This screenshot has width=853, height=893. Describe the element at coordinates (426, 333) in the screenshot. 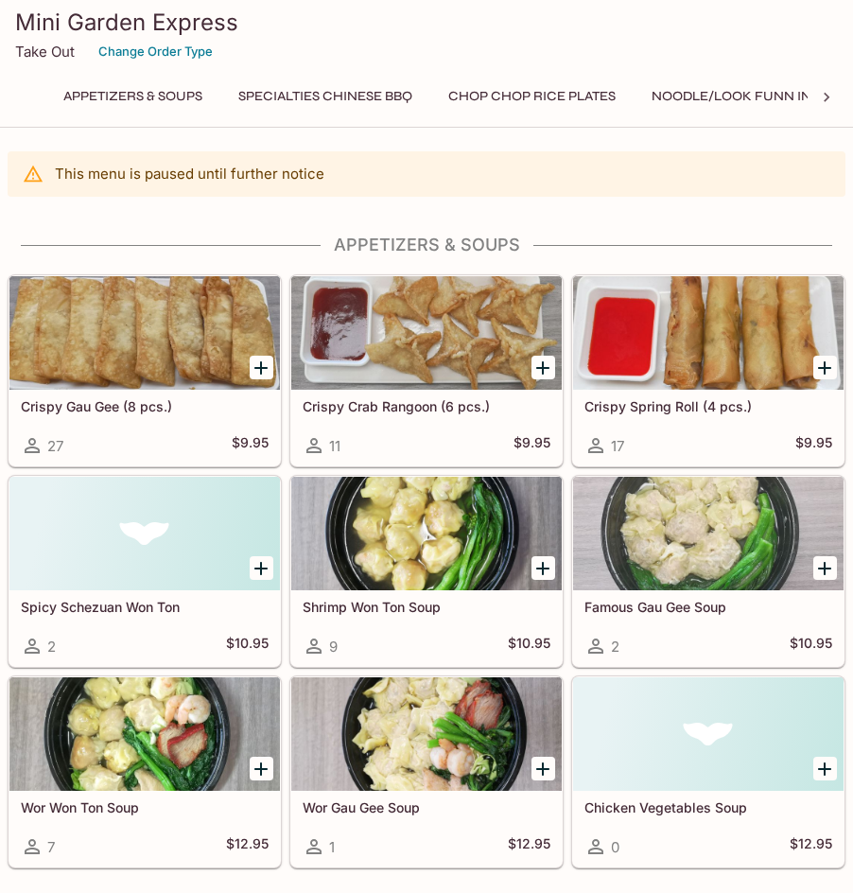

I see `div: Crispy Crab Rangoon (6 pcs.)` at that location.